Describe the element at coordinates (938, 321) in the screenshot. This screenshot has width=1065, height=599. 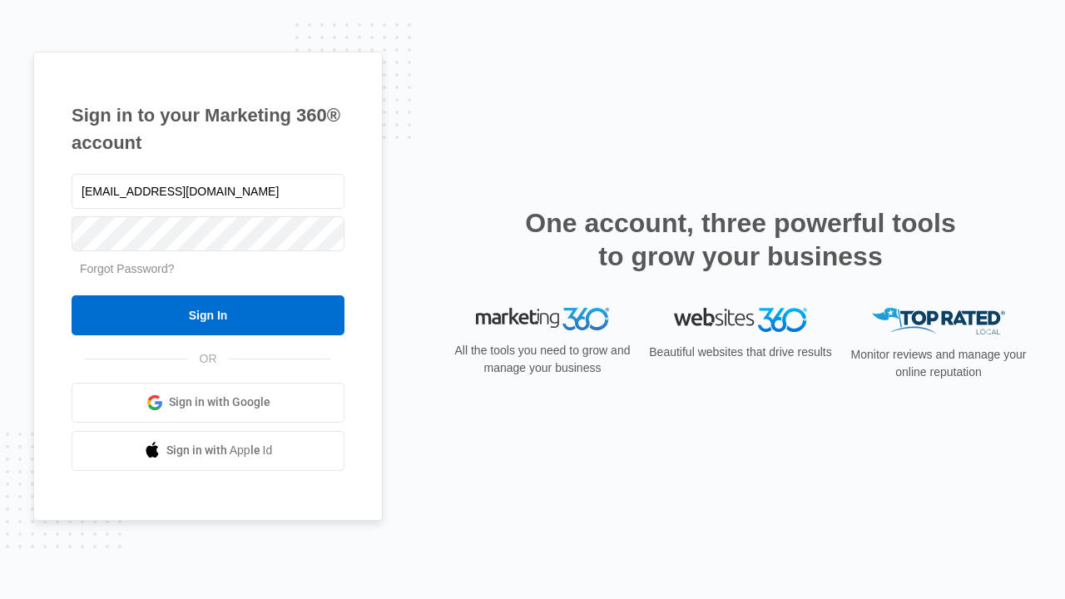
I see `img: Top Rated Local` at that location.